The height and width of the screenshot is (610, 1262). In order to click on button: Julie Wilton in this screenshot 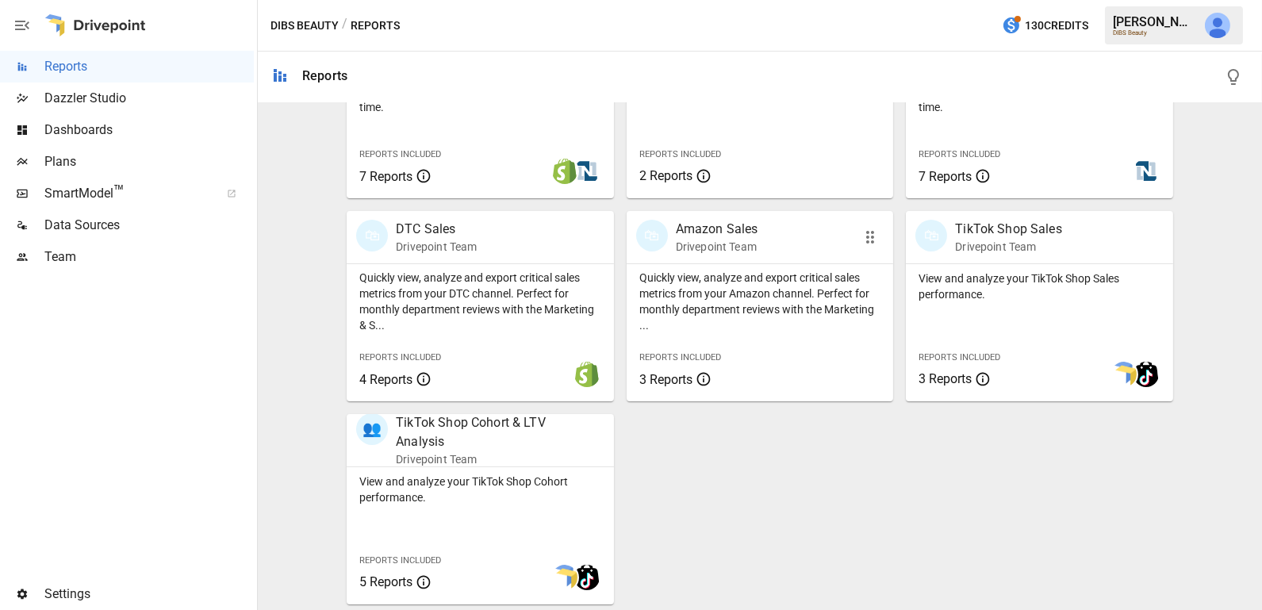, I will do `click(1218, 25)`.